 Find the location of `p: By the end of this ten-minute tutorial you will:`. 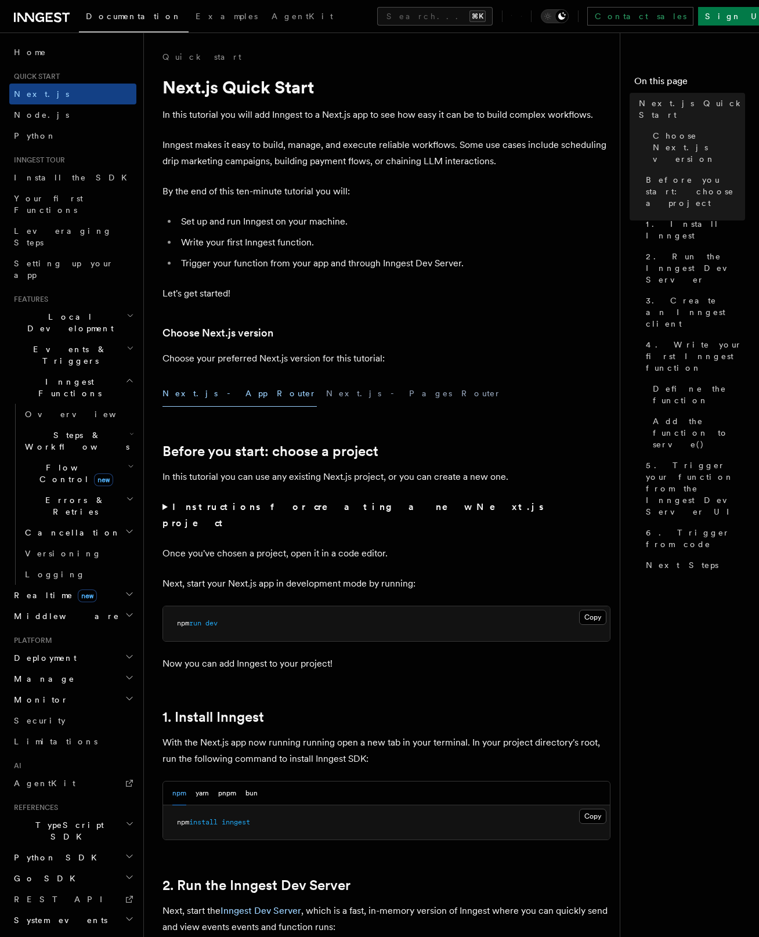

p: By the end of this ten-minute tutorial you will: is located at coordinates (386, 191).